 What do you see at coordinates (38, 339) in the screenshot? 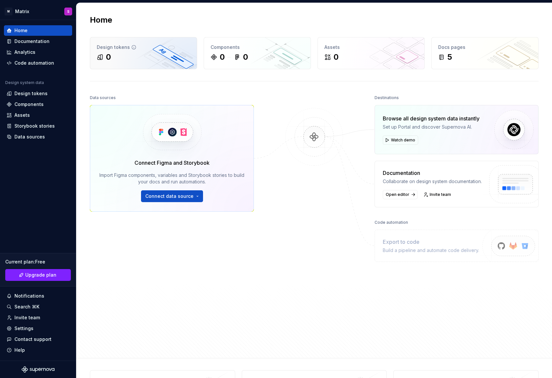
I see `button: Contact support` at bounding box center [38, 339].